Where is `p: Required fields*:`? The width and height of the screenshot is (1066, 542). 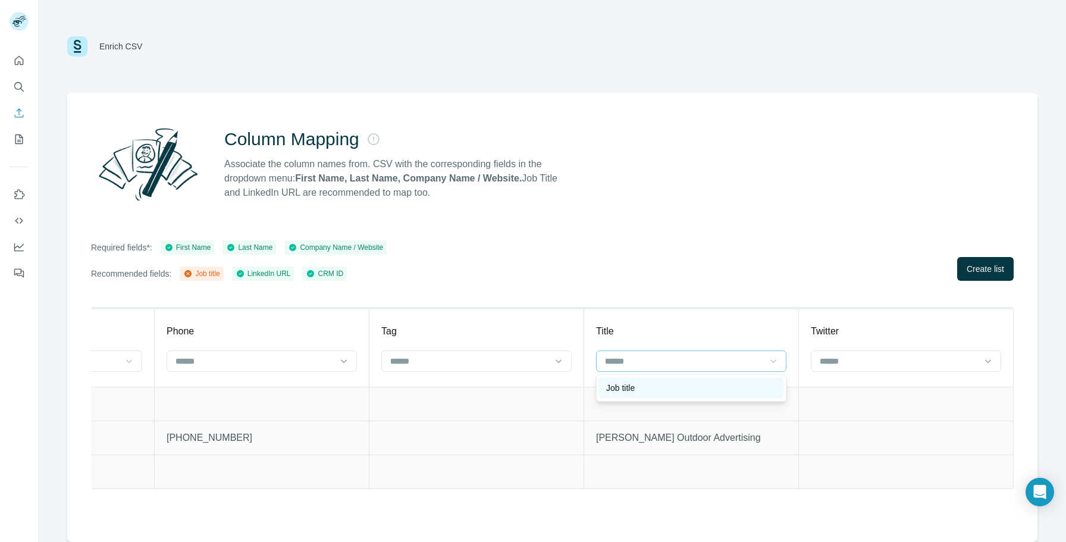
p: Required fields*: is located at coordinates (121, 247).